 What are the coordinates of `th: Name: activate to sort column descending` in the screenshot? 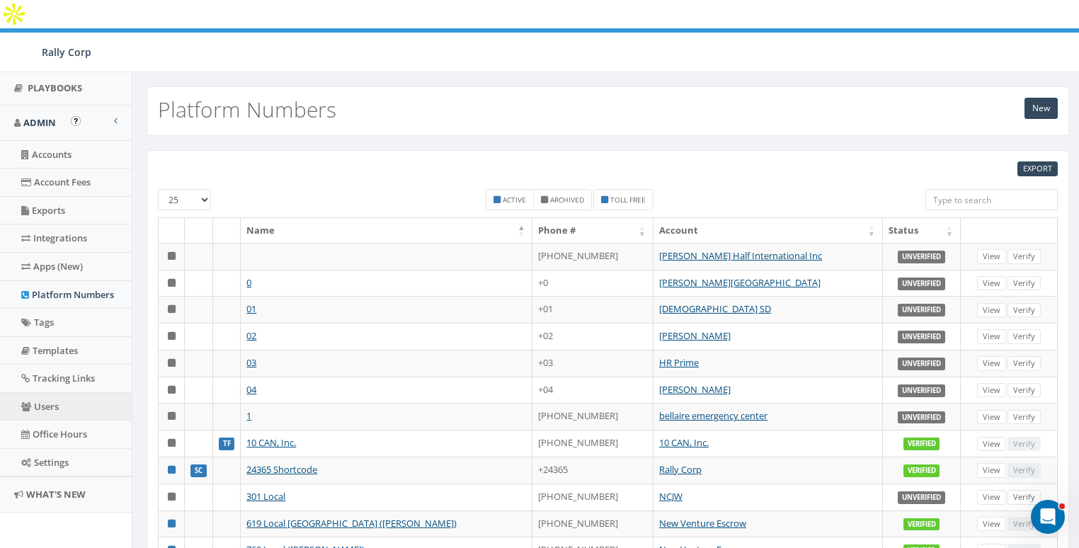 It's located at (387, 230).